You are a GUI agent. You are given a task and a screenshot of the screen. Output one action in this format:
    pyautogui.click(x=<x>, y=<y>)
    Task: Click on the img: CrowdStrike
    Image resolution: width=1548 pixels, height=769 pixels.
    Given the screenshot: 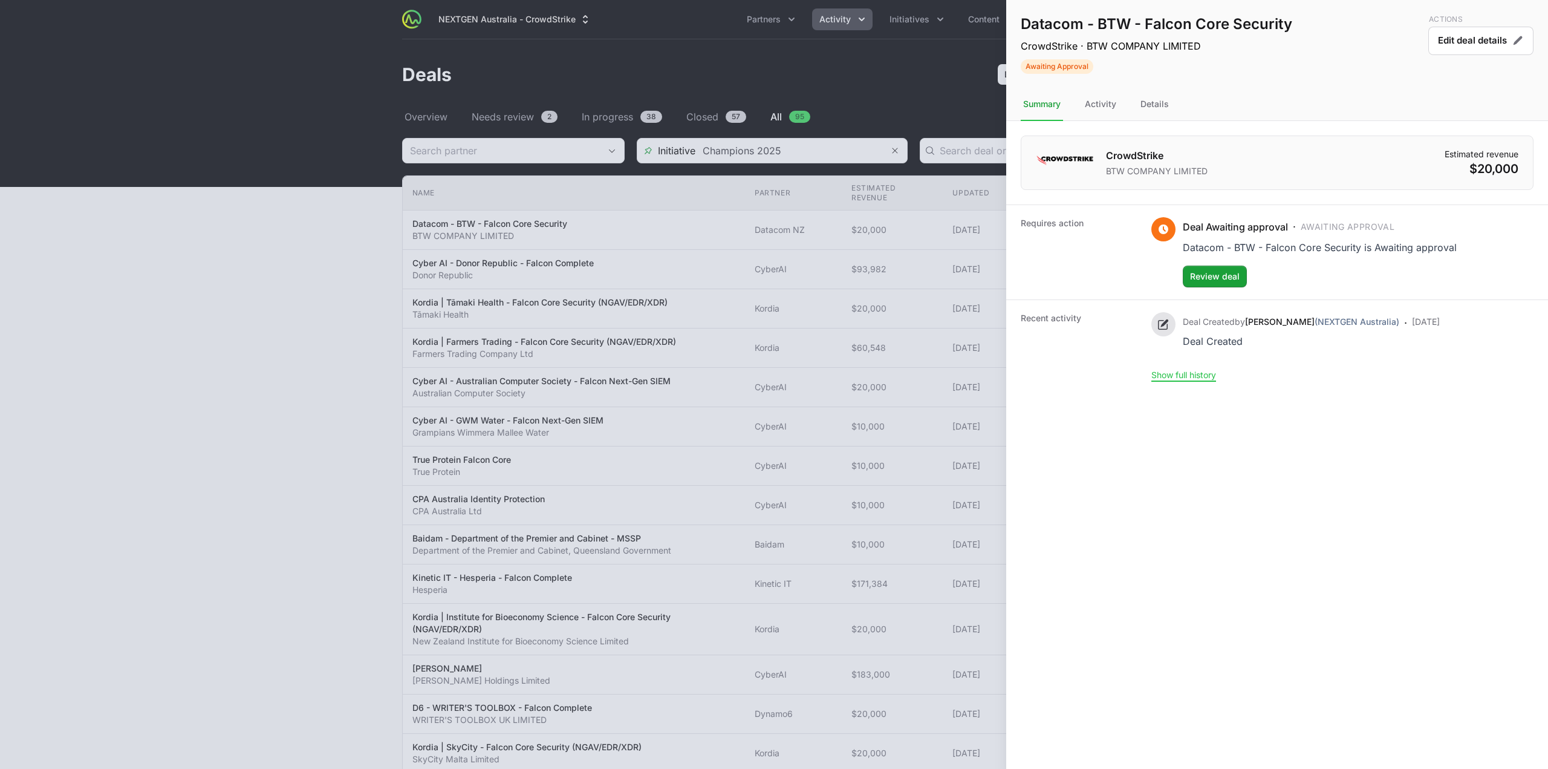 What is the action you would take?
    pyautogui.click(x=1065, y=160)
    